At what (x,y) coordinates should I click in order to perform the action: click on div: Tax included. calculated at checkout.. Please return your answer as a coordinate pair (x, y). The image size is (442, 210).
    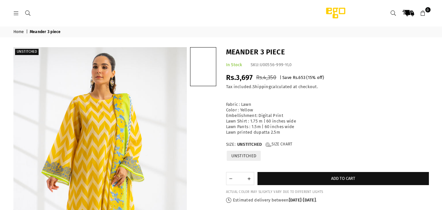
    Looking at the image, I should click on (328, 87).